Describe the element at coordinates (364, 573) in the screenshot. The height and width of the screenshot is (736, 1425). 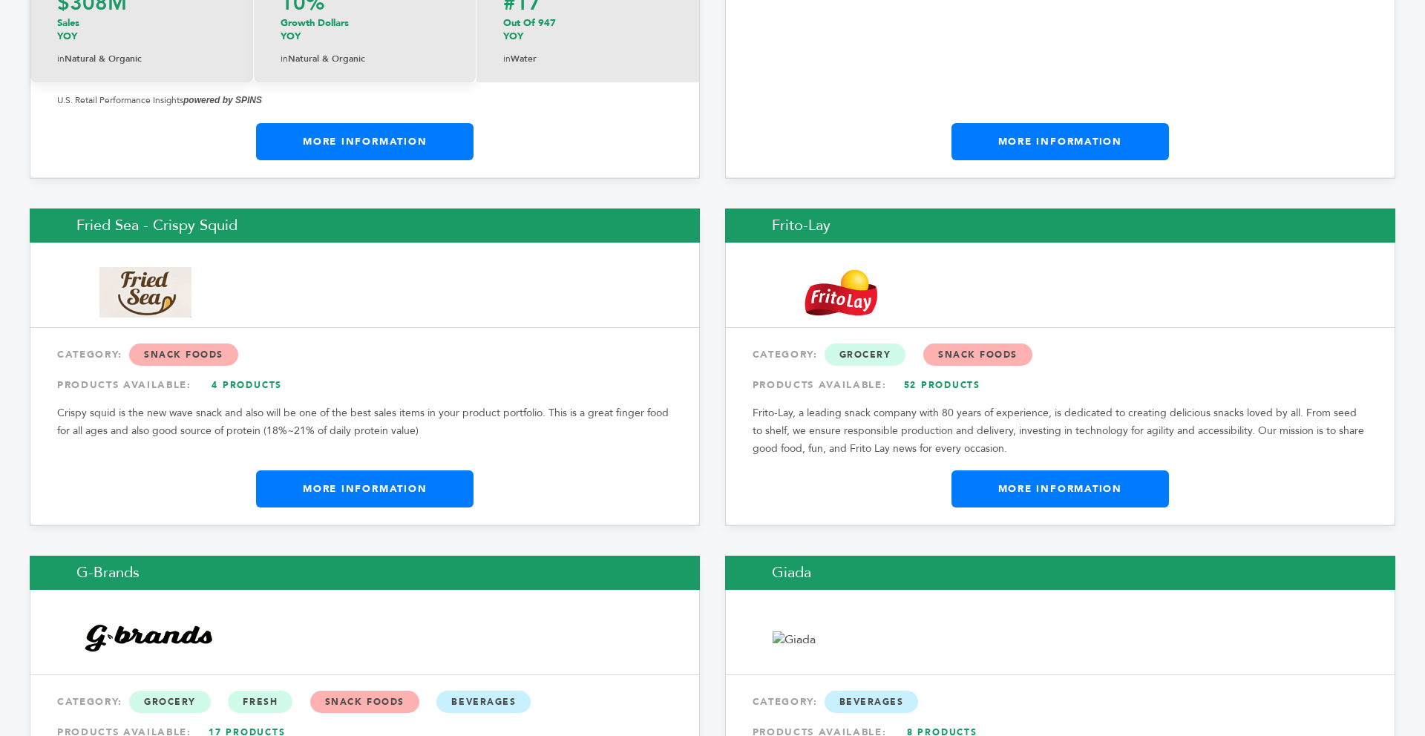
I see `h2: G-Brands` at that location.